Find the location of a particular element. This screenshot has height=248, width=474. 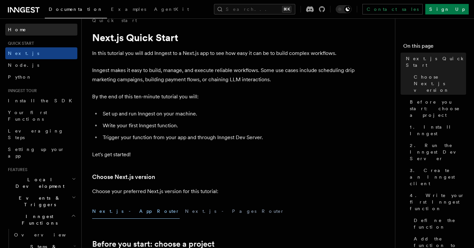

span: Quick start is located at coordinates (19, 43).